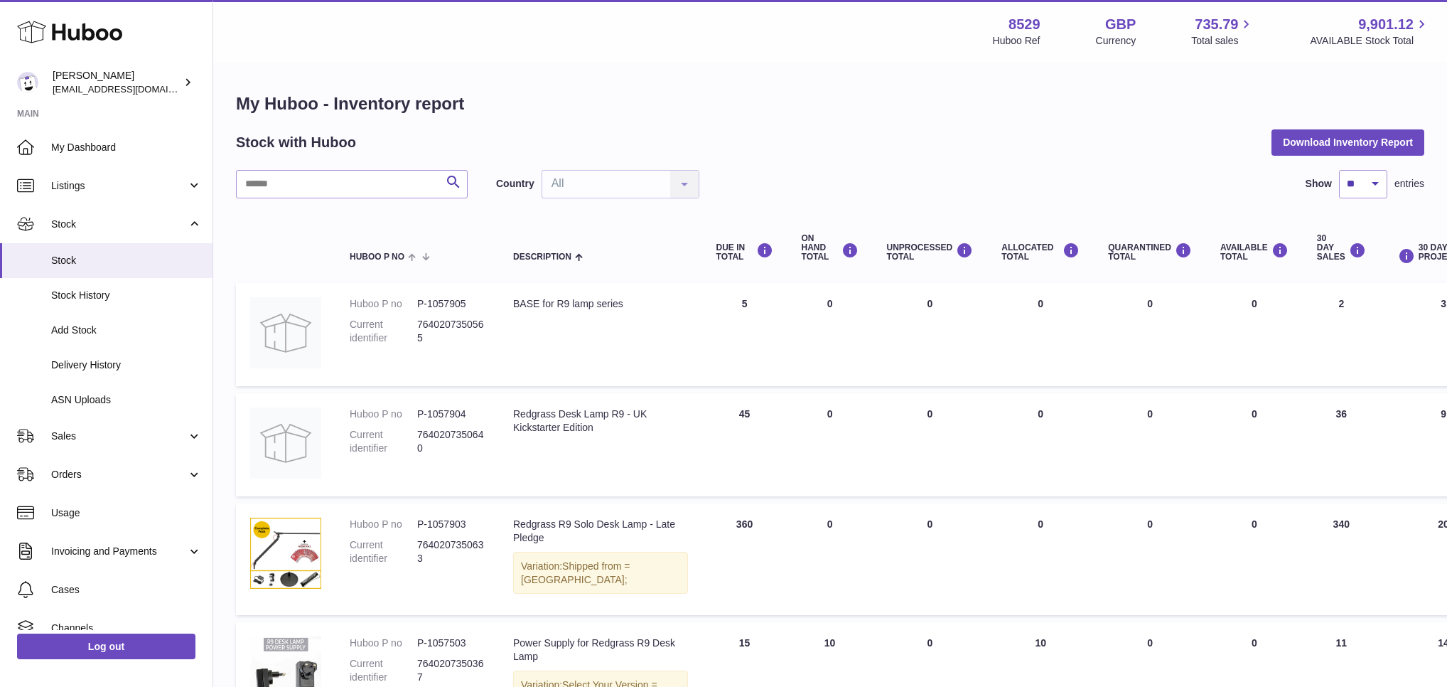 The width and height of the screenshot is (1447, 687). What do you see at coordinates (451, 304) in the screenshot?
I see `dd: P-1057905` at bounding box center [451, 304].